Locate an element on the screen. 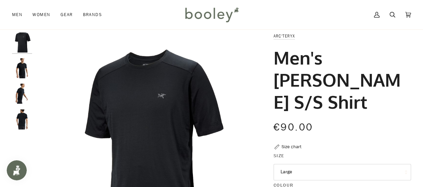 The image size is (423, 187). div: Size chart is located at coordinates (291, 146).